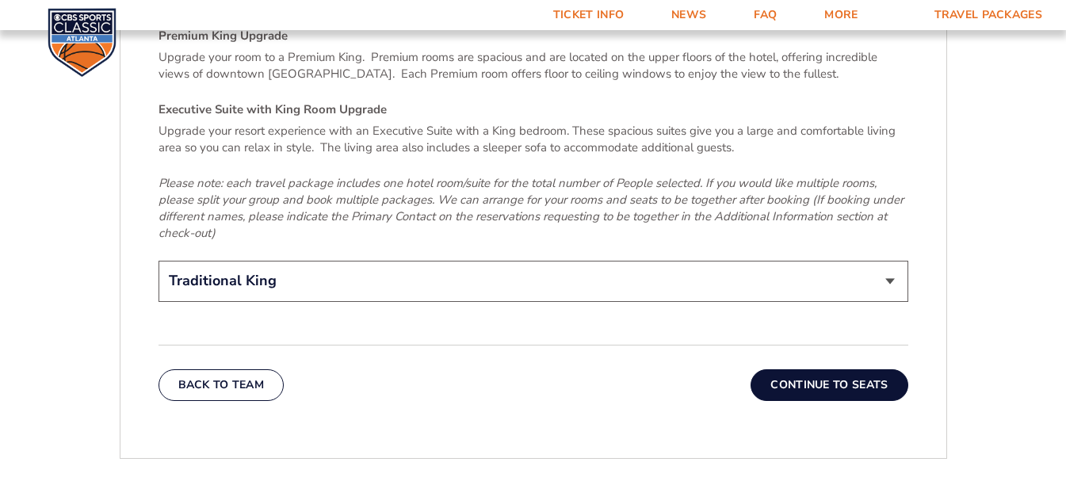 Image resolution: width=1066 pixels, height=481 pixels. What do you see at coordinates (534, 66) in the screenshot?
I see `p: Upgrade your room to a Premium King. Premium rooms are spacious and are located on the upper floo...` at bounding box center [534, 66].